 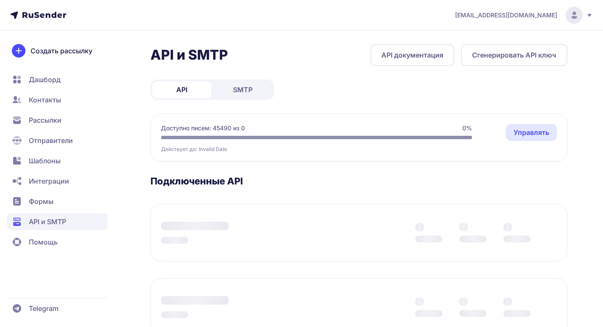 I want to click on span: Рассылки, so click(x=45, y=120).